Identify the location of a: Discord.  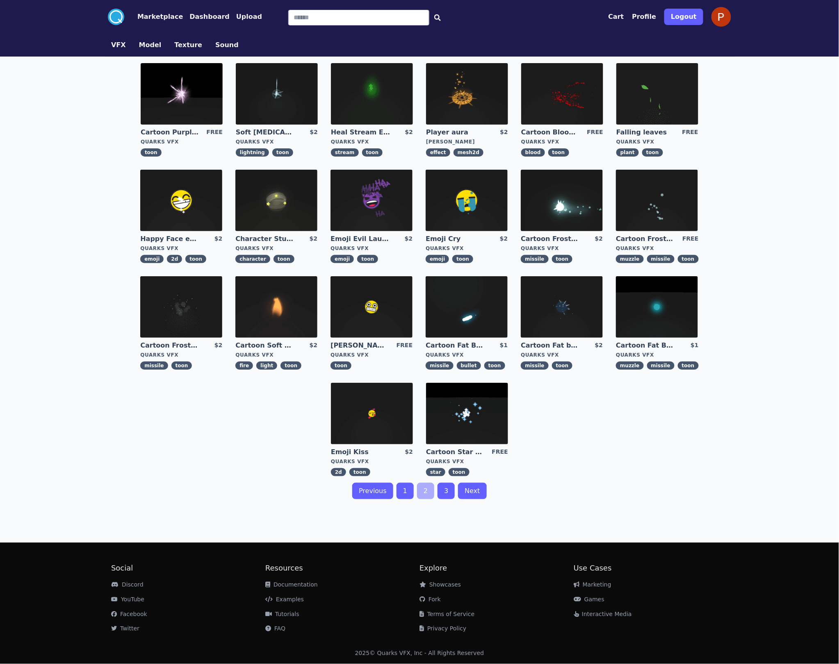
(127, 584).